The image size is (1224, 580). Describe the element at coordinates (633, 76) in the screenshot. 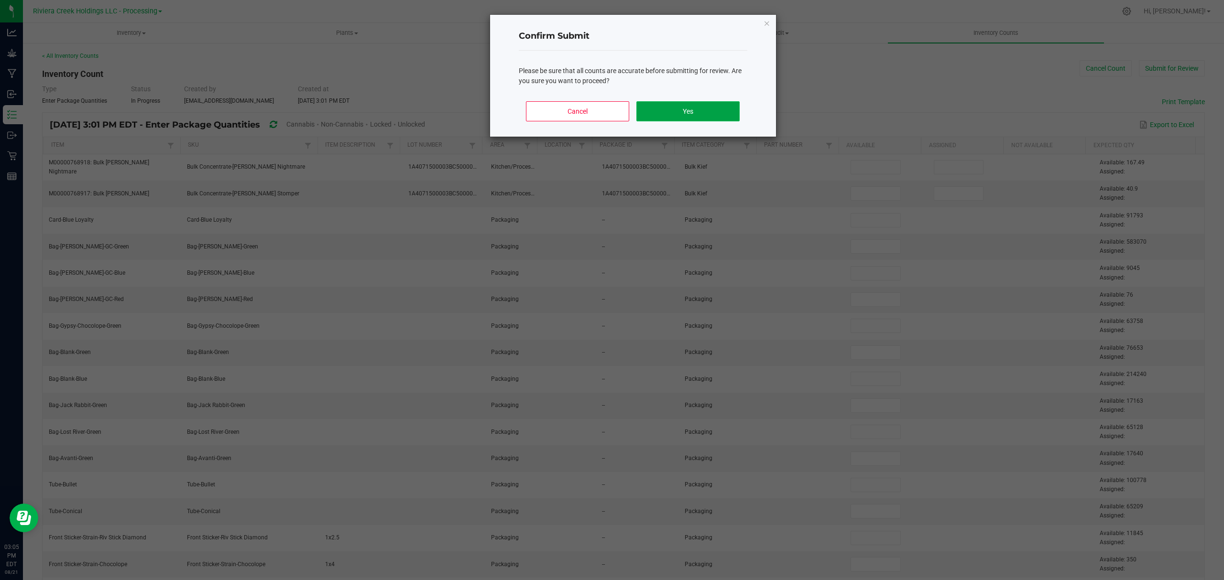

I see `div: Please be sure that all counts are accurate before submitting for review. Are you sure you want t...` at that location.